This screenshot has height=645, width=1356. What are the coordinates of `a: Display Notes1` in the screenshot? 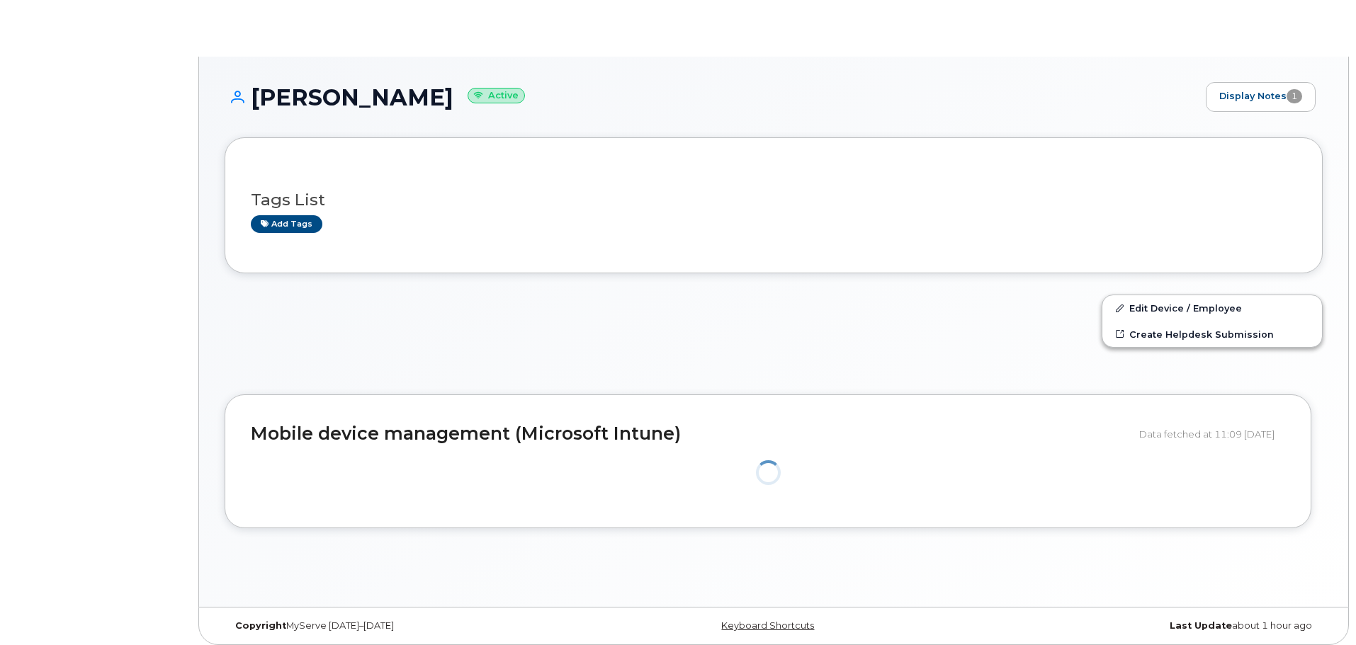 It's located at (1260, 97).